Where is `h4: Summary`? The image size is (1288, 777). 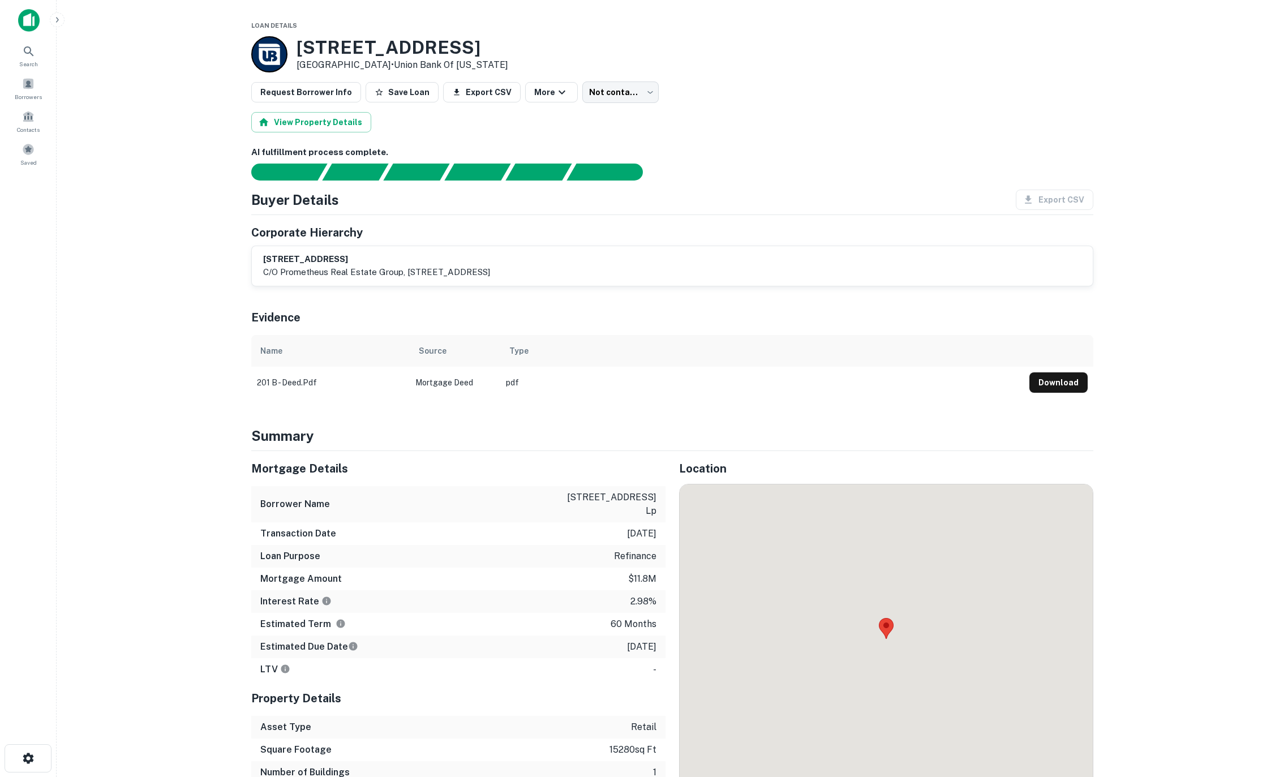 h4: Summary is located at coordinates (672, 436).